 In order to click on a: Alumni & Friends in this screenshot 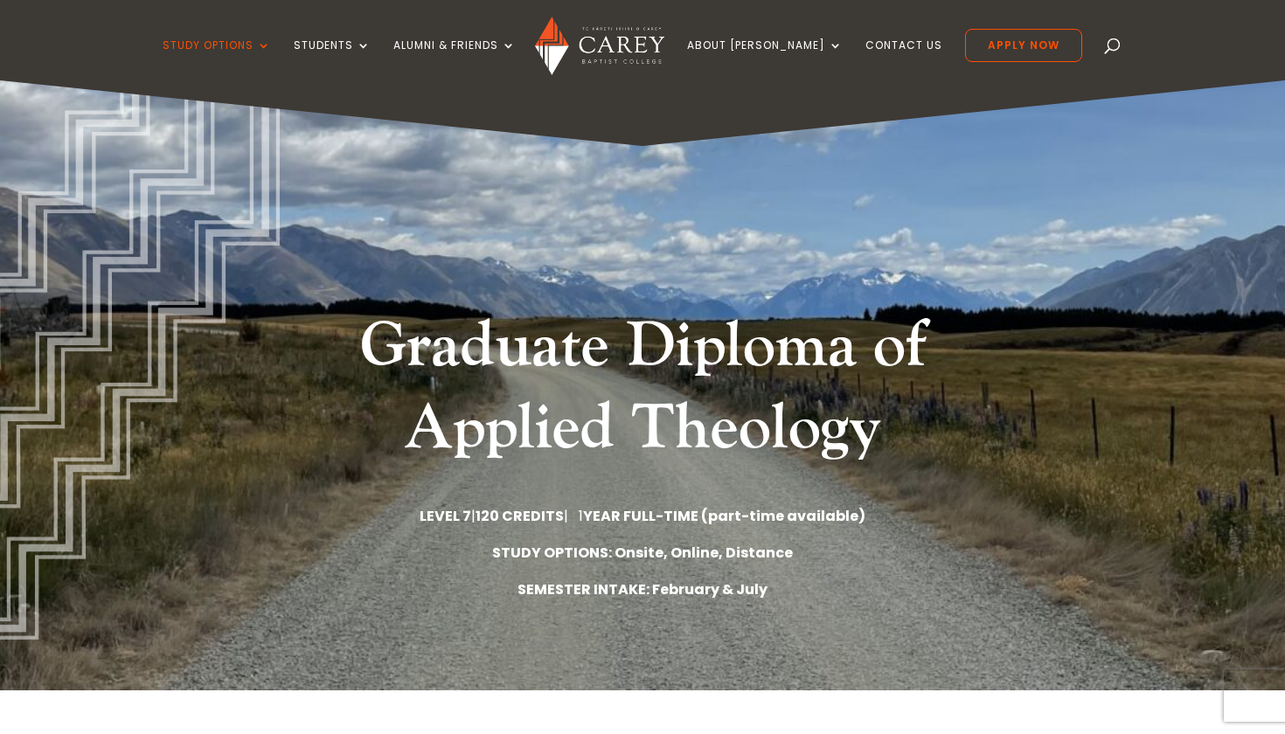, I will do `click(454, 59)`.